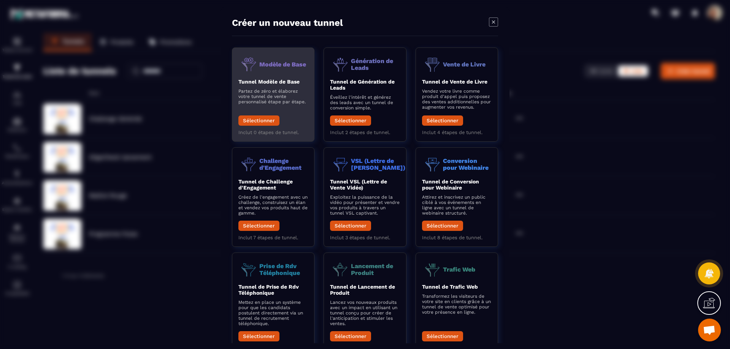 The height and width of the screenshot is (349, 730). Describe the element at coordinates (283, 269) in the screenshot. I see `p: Prise de Rdv Téléphonique` at that location.